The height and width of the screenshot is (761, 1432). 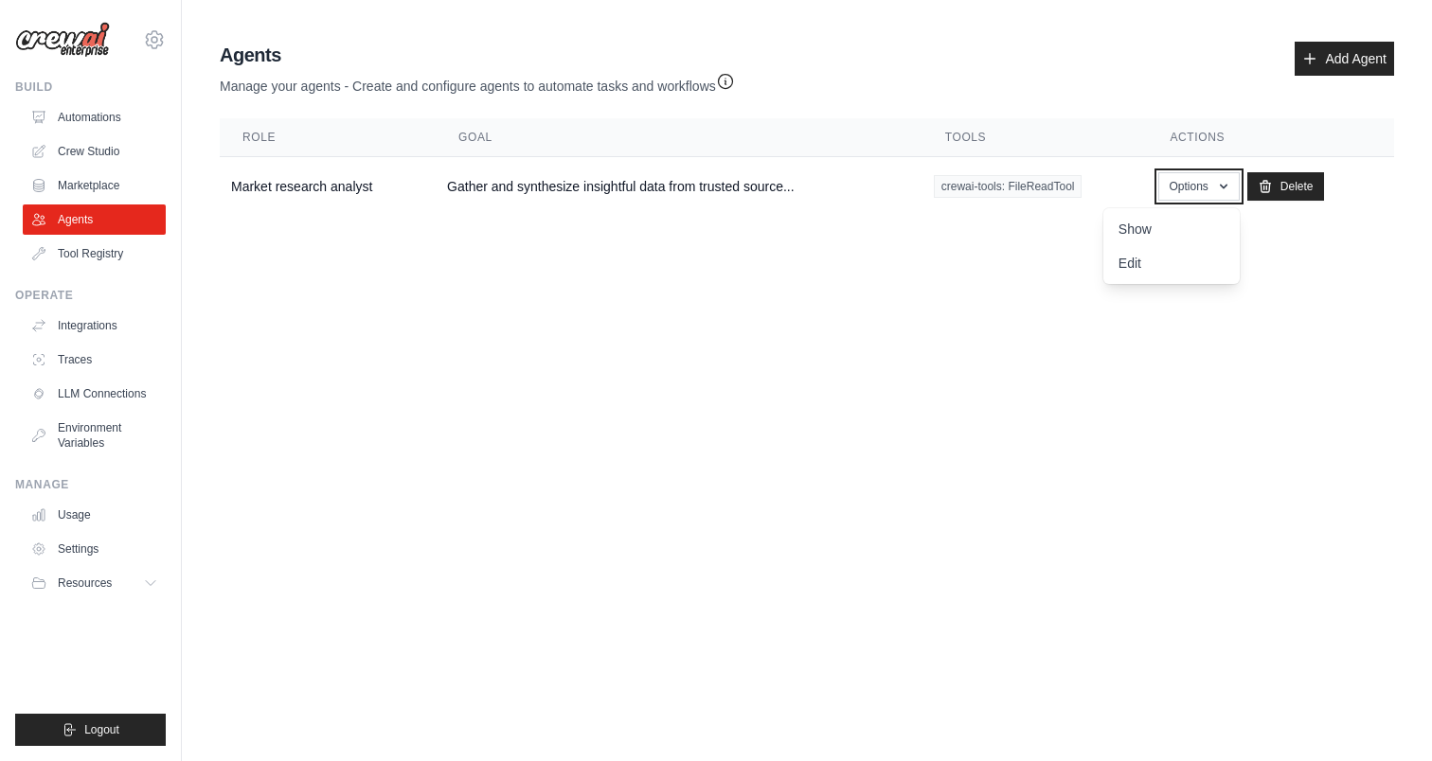 I want to click on span: Logout, so click(x=101, y=730).